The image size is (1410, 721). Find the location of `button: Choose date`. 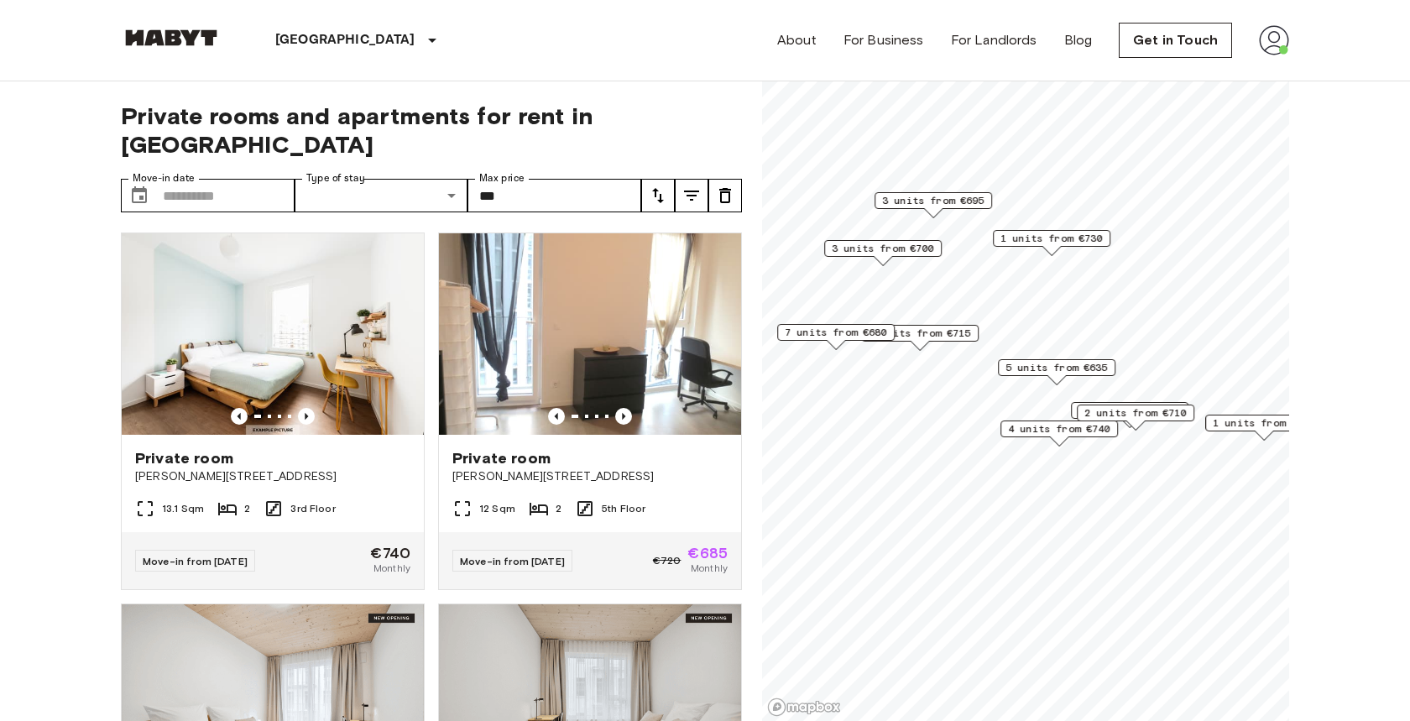

button: Choose date is located at coordinates (139, 196).